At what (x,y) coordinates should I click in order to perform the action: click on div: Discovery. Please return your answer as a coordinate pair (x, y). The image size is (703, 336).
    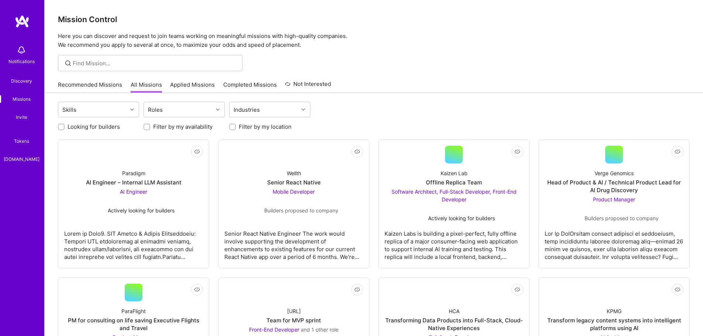
    Looking at the image, I should click on (21, 81).